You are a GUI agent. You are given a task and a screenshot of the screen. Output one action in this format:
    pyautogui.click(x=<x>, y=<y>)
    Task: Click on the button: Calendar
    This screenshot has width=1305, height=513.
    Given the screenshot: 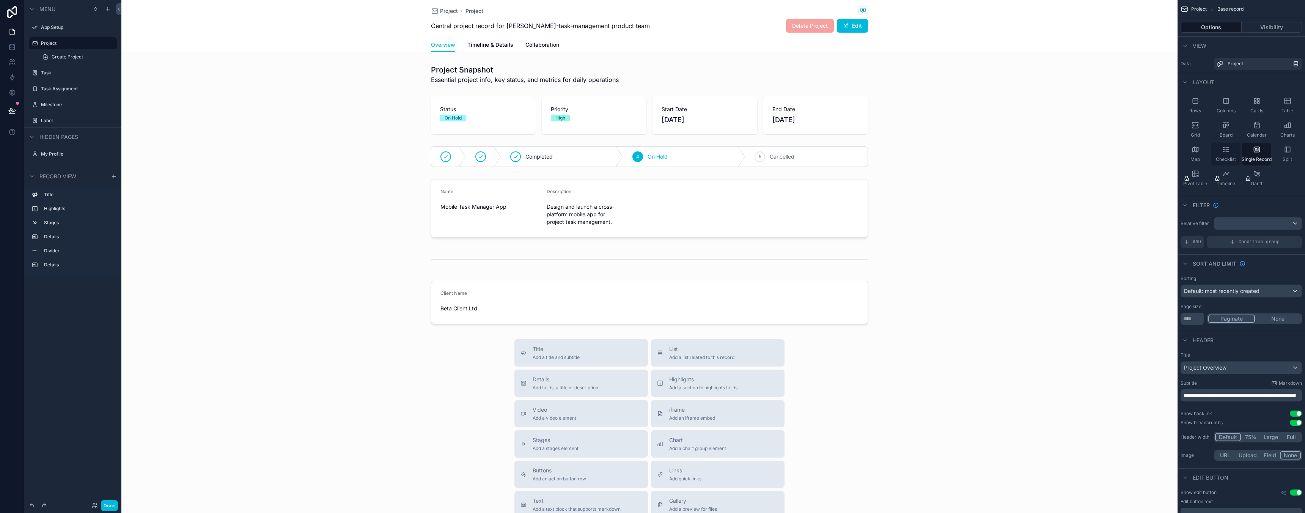 What is the action you would take?
    pyautogui.click(x=1256, y=130)
    